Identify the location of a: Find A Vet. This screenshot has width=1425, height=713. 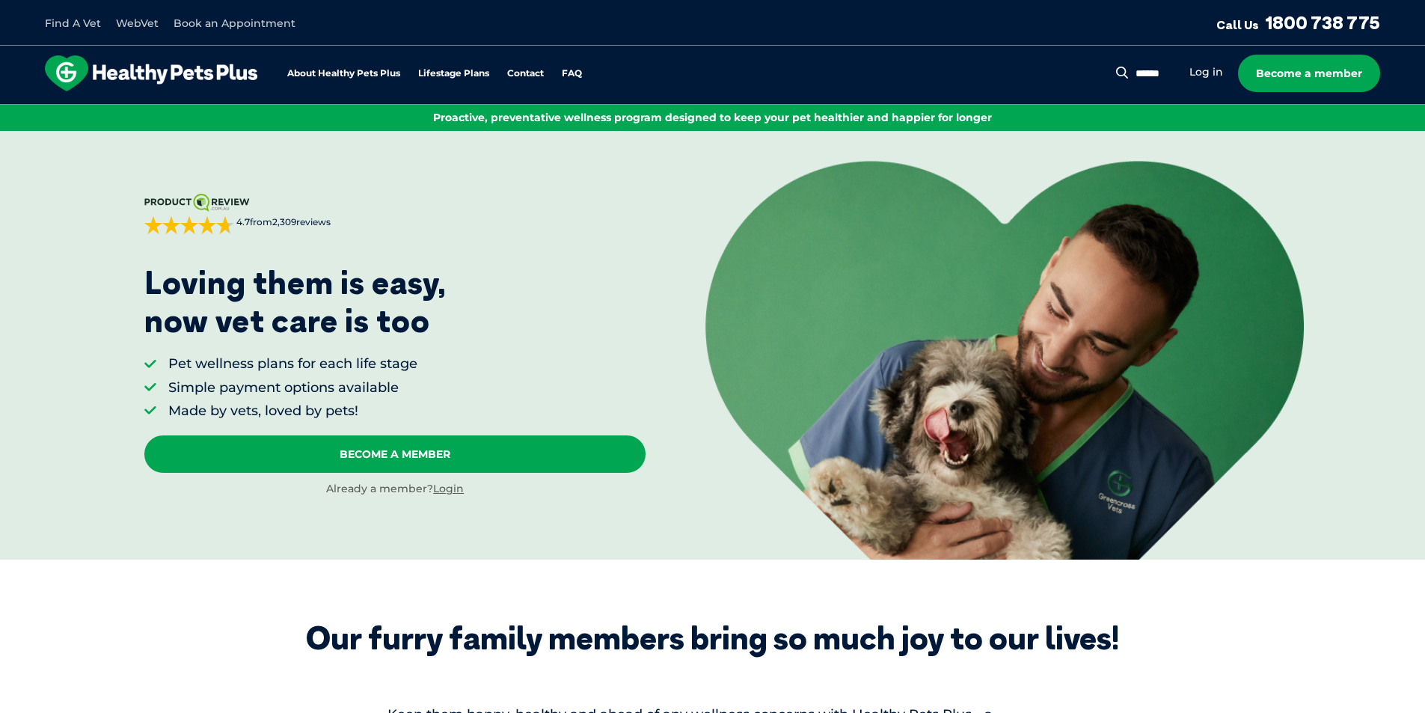
(73, 23).